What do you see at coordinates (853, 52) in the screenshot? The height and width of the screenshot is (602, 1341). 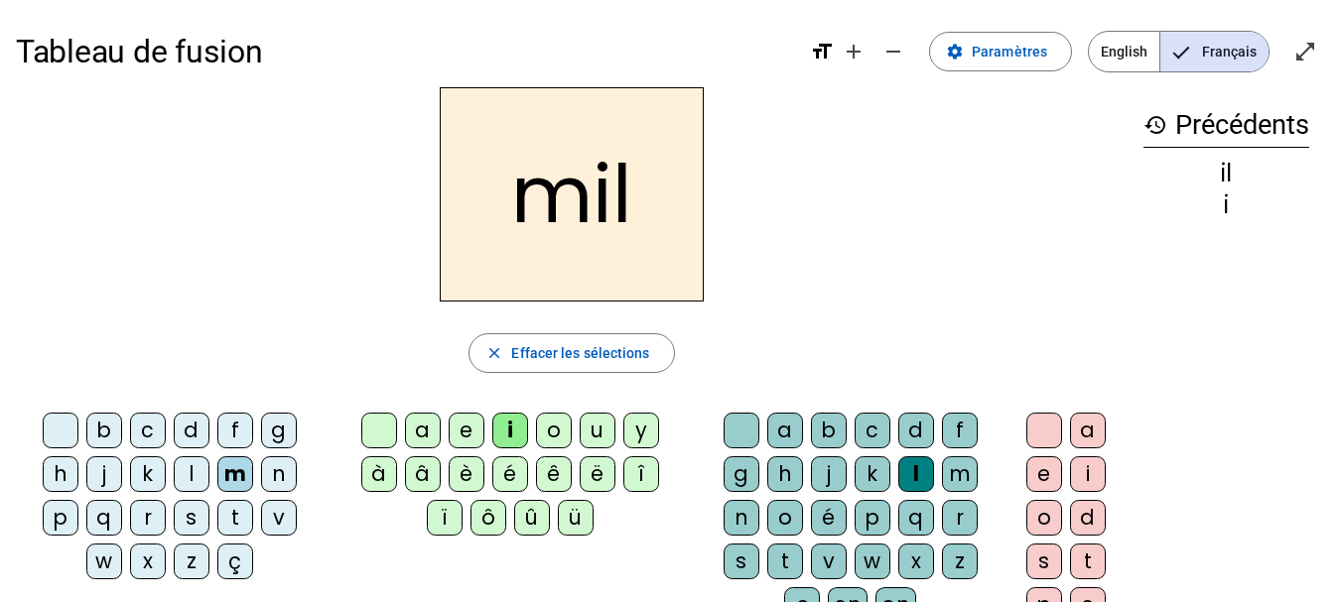 I see `mat-icon: add` at bounding box center [853, 52].